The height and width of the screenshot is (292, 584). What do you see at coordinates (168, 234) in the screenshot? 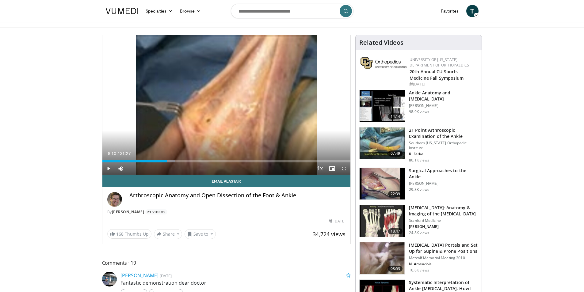
I see `button: Share` at bounding box center [168, 234].